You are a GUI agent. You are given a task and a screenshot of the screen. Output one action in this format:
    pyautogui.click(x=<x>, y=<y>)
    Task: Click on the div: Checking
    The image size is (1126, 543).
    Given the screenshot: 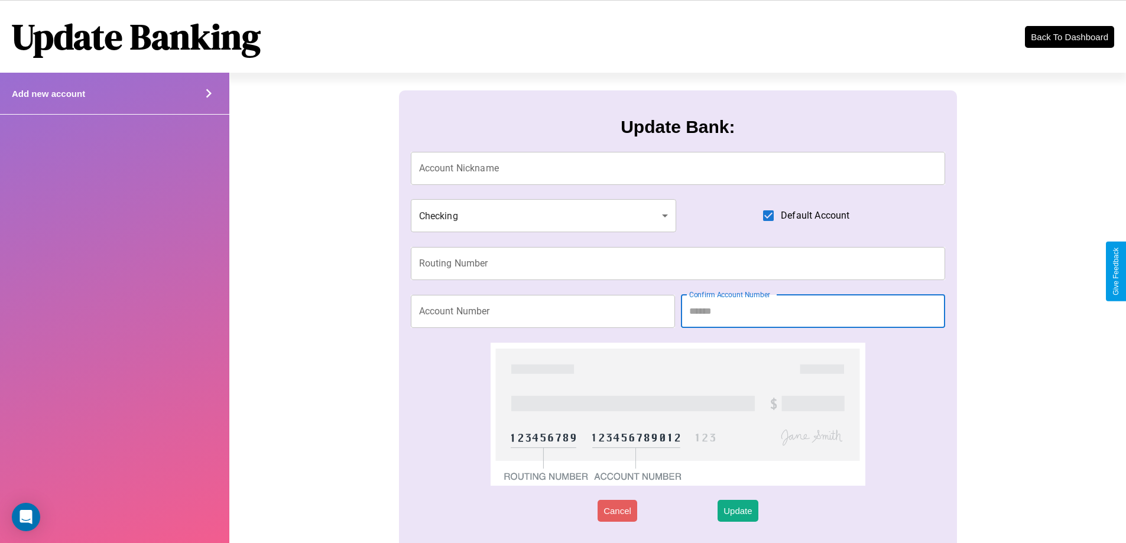 What is the action you would take?
    pyautogui.click(x=544, y=216)
    